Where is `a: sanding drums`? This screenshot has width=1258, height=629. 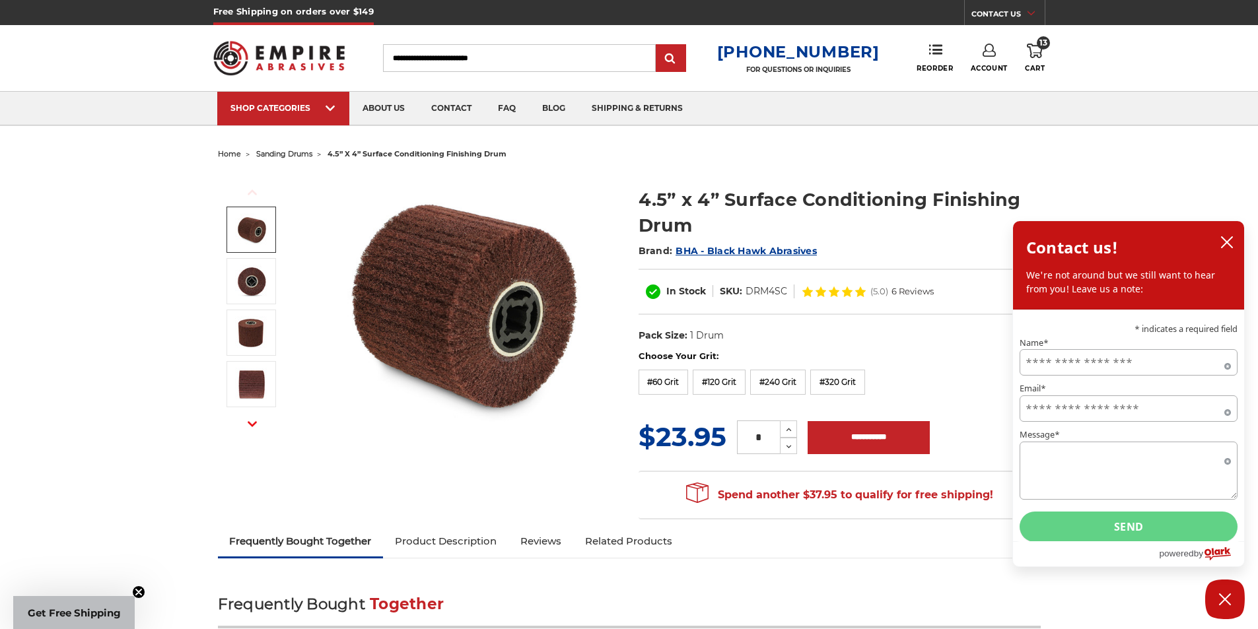
a: sanding drums is located at coordinates (284, 154).